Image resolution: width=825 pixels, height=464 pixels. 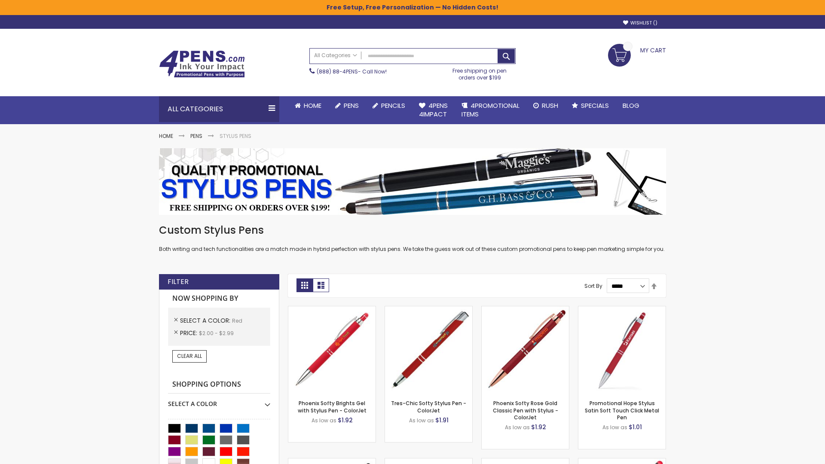 What do you see at coordinates (206, 321) in the screenshot?
I see `span: Select A Color` at bounding box center [206, 321].